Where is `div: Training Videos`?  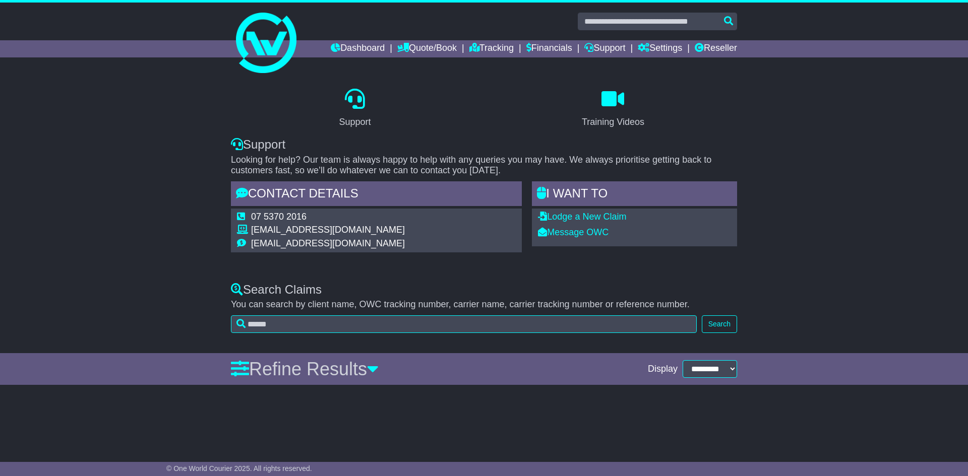
div: Training Videos is located at coordinates (613, 122).